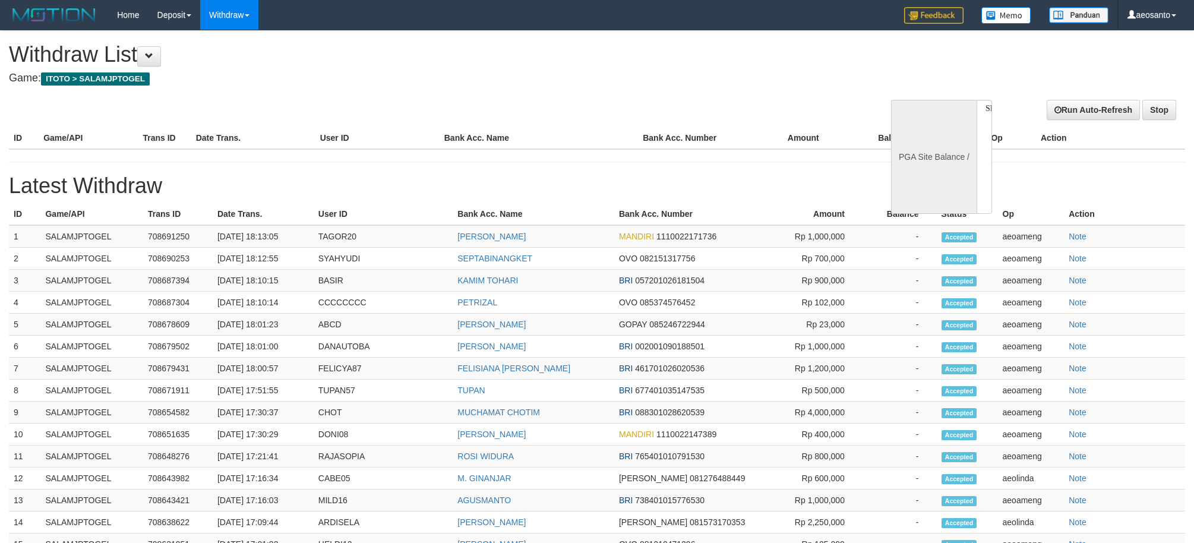 The height and width of the screenshot is (543, 1194). I want to click on a: KAMIM TOHARI, so click(488, 280).